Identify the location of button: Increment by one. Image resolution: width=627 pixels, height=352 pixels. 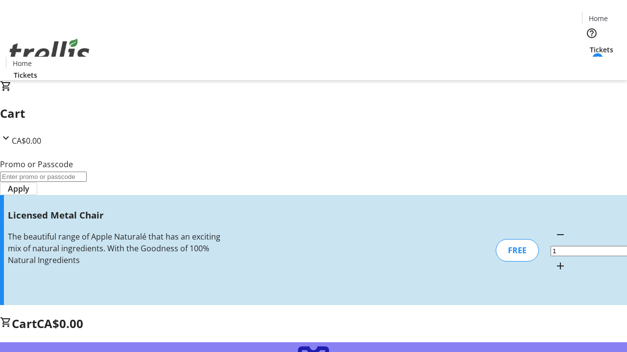
(560, 266).